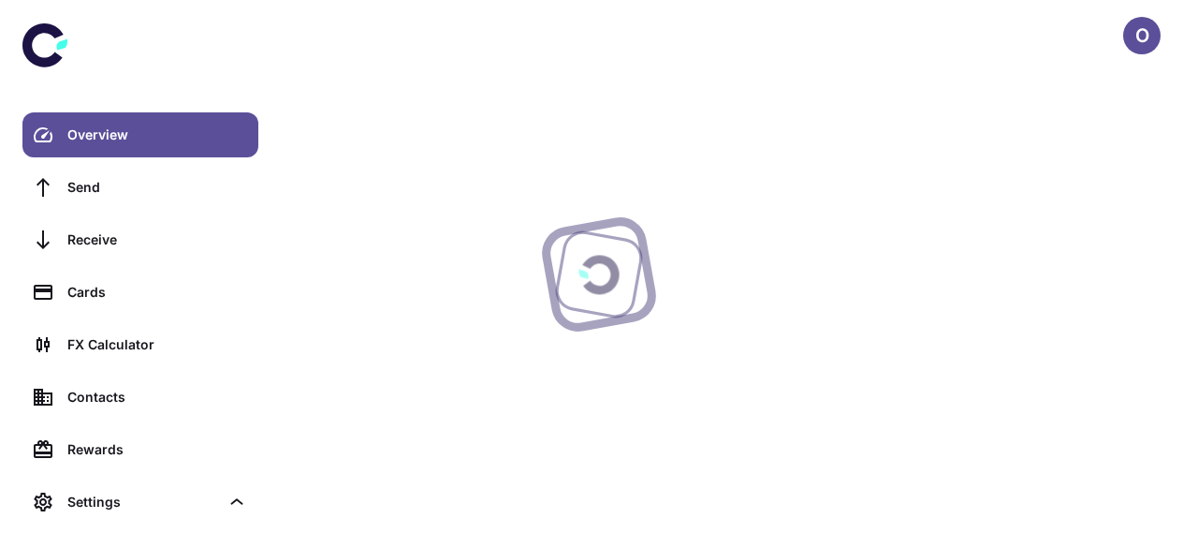 Image resolution: width=1198 pixels, height=548 pixels. Describe the element at coordinates (157, 187) in the screenshot. I see `div: Send` at that location.